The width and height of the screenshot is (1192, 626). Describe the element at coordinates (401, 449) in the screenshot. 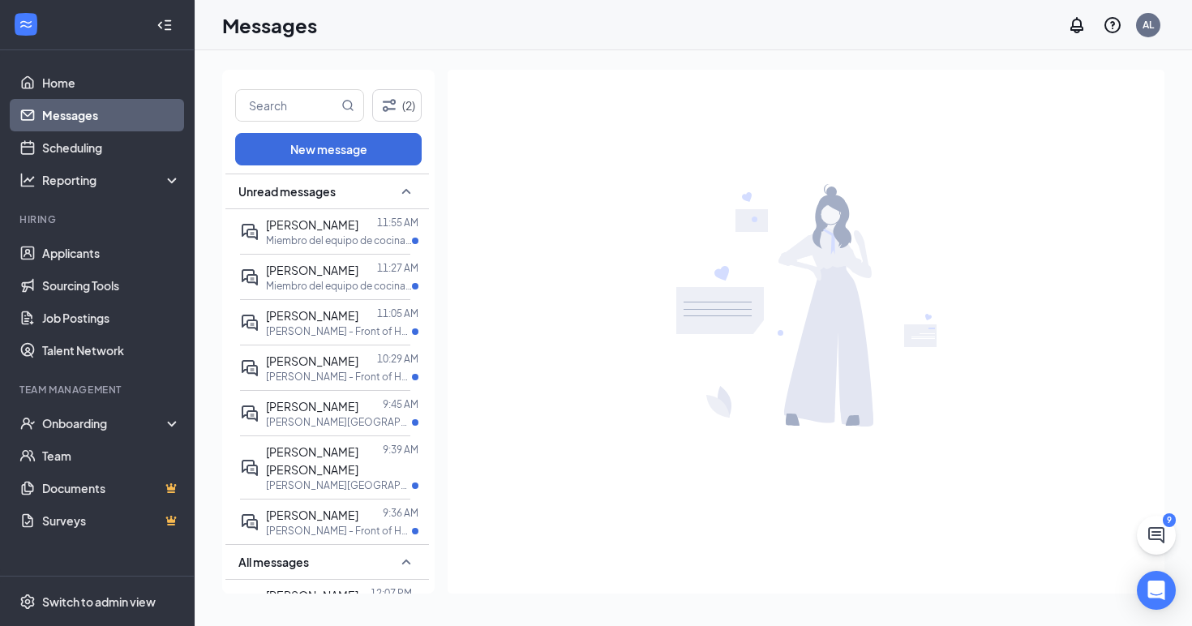

I see `p: 9:39 AM` at that location.